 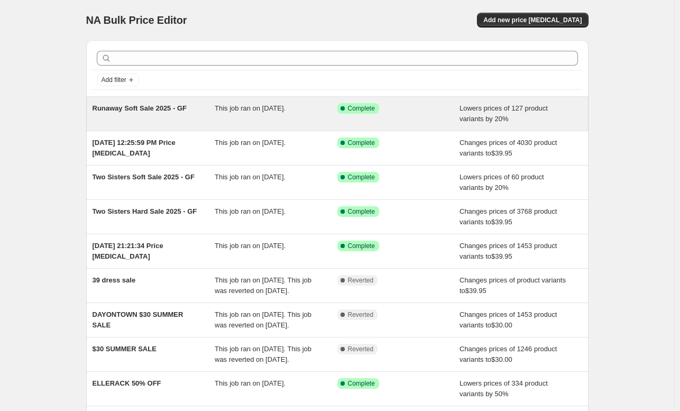 I want to click on span: Changes prices of 4030 product variants to, so click(x=508, y=148).